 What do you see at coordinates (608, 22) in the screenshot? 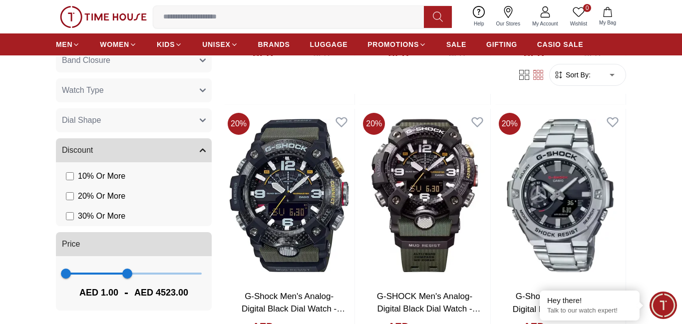
I see `span: My Bag` at bounding box center [608, 22].